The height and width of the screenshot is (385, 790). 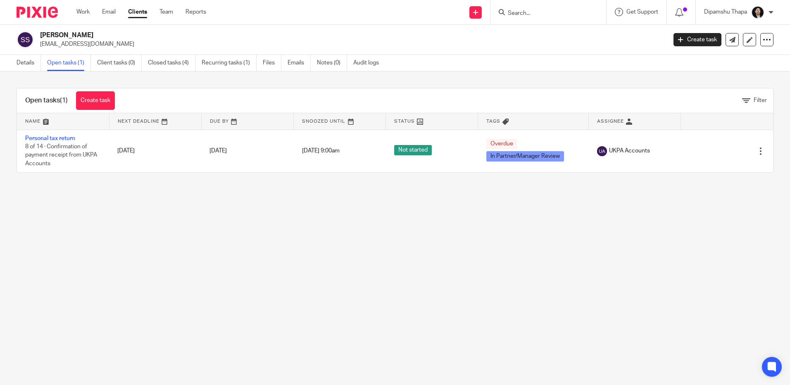 I want to click on span: Snoozed Until, so click(x=323, y=121).